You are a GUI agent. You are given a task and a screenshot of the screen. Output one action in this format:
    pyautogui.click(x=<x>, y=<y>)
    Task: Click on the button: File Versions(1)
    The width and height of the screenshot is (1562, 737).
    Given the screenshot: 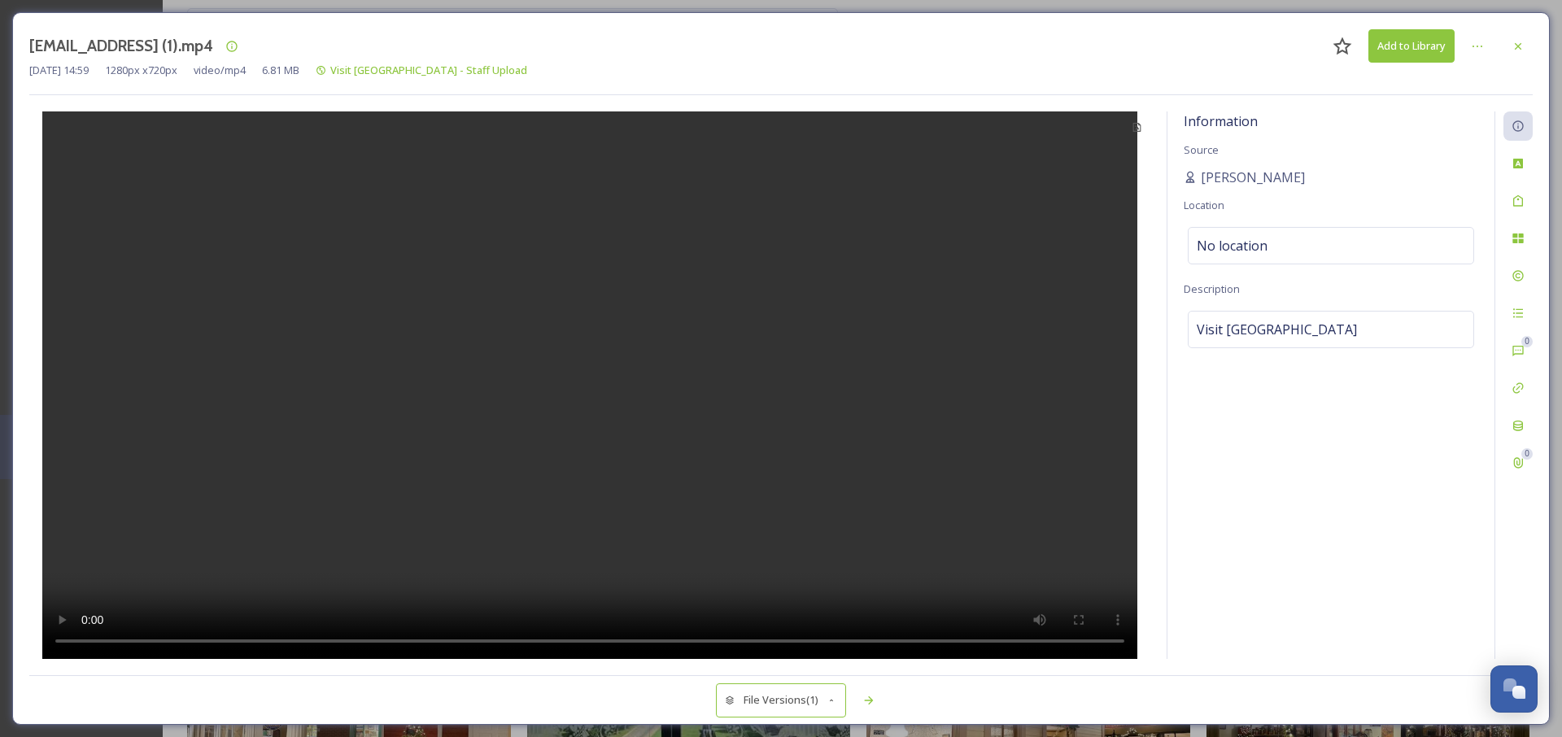 What is the action you would take?
    pyautogui.click(x=781, y=700)
    